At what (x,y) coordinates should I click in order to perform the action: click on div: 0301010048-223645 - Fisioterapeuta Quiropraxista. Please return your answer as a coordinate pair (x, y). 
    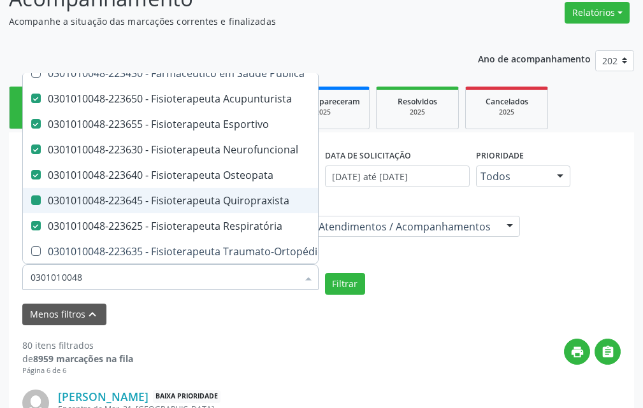
    Looking at the image, I should click on (277, 201).